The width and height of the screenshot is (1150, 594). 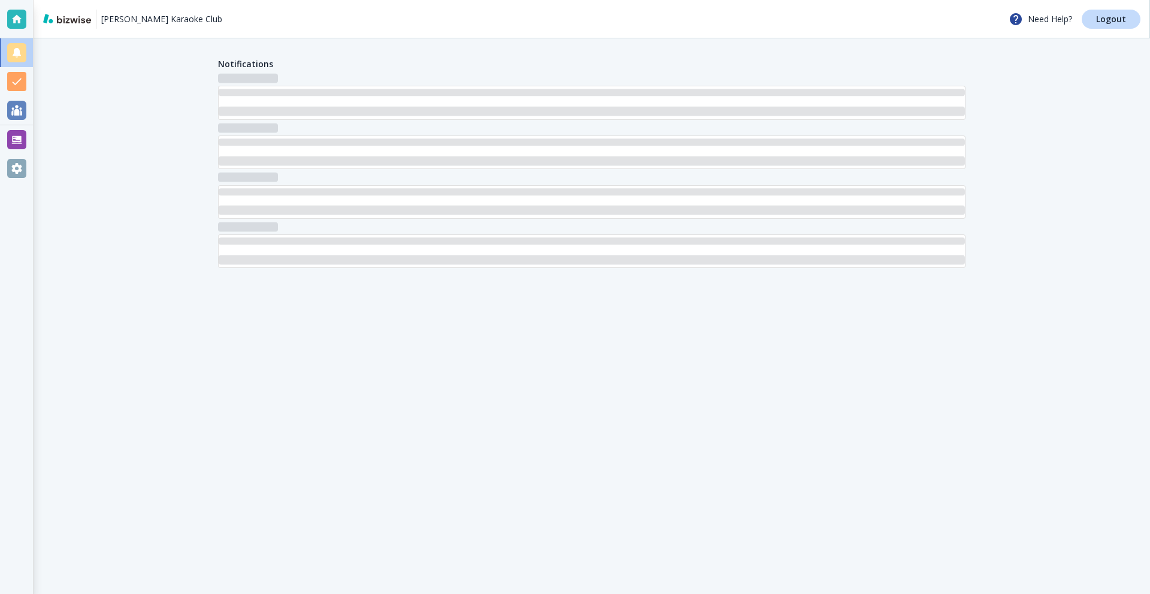 I want to click on p: Need Help?, so click(x=1041, y=19).